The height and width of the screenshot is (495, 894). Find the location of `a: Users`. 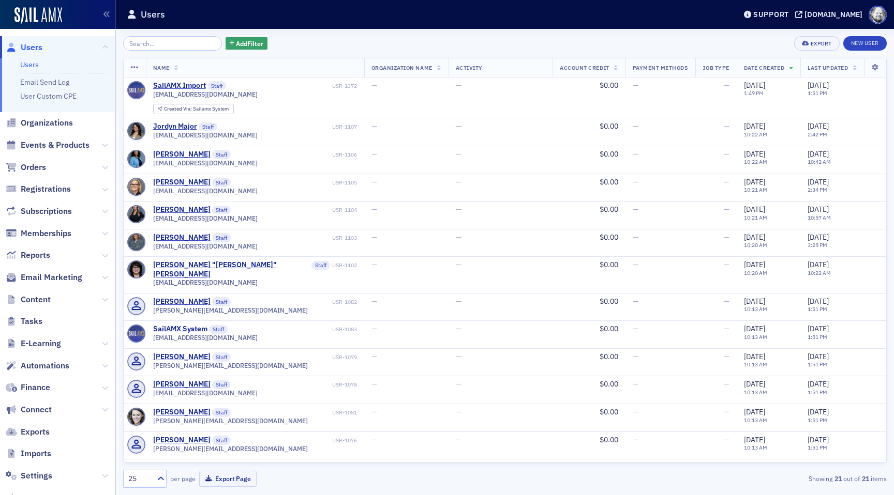

a: Users is located at coordinates (24, 48).